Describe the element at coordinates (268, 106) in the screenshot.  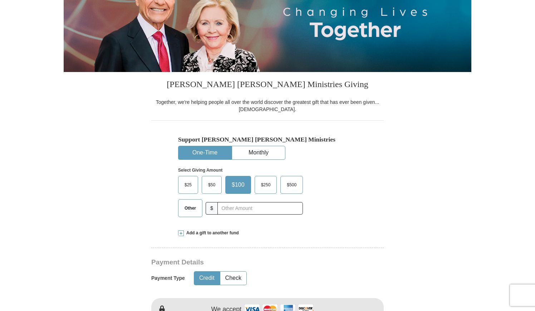
I see `div: Together, we're helping people all over the world discover the greatest gift that has ever been g...` at that location.